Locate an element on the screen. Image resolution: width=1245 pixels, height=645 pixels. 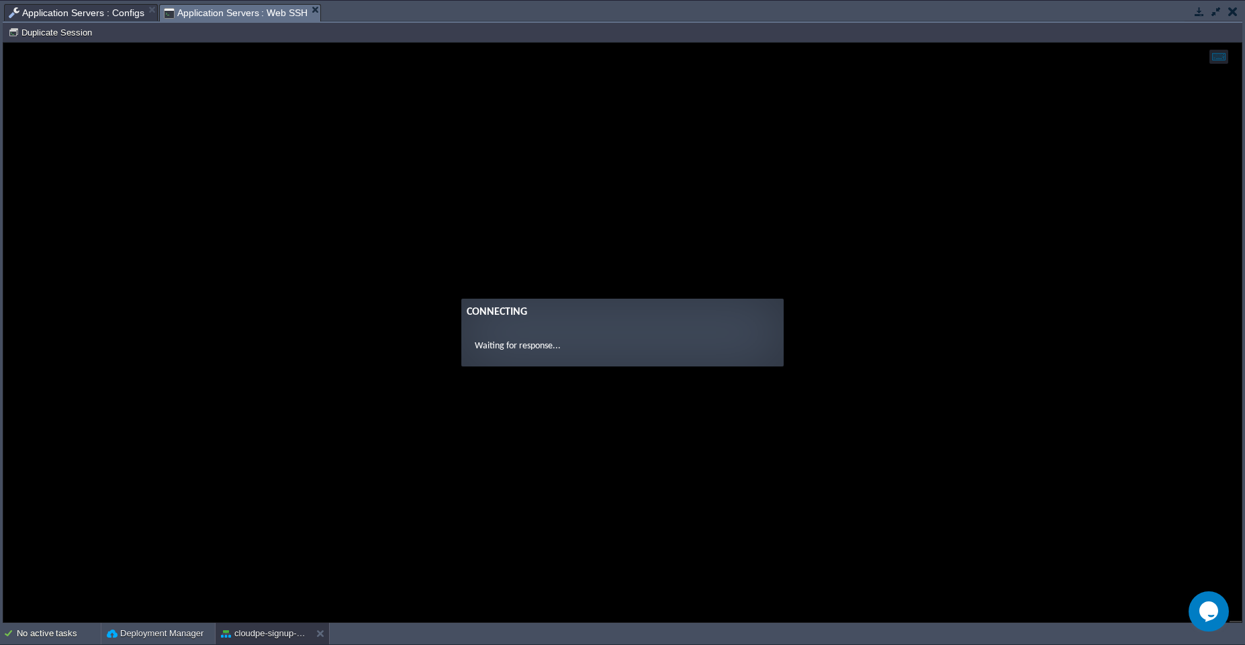
span: Application Servers : Configs is located at coordinates (77, 13).